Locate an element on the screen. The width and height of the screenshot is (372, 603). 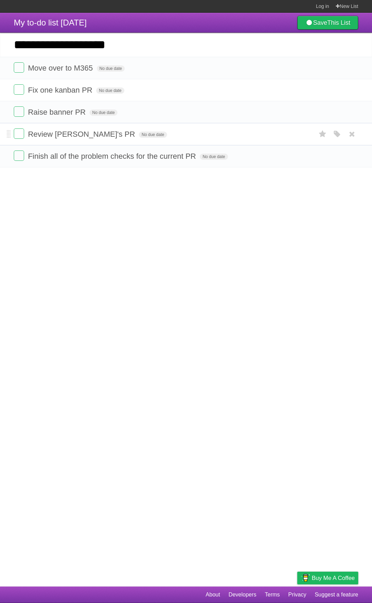
a: Developers is located at coordinates (242, 595).